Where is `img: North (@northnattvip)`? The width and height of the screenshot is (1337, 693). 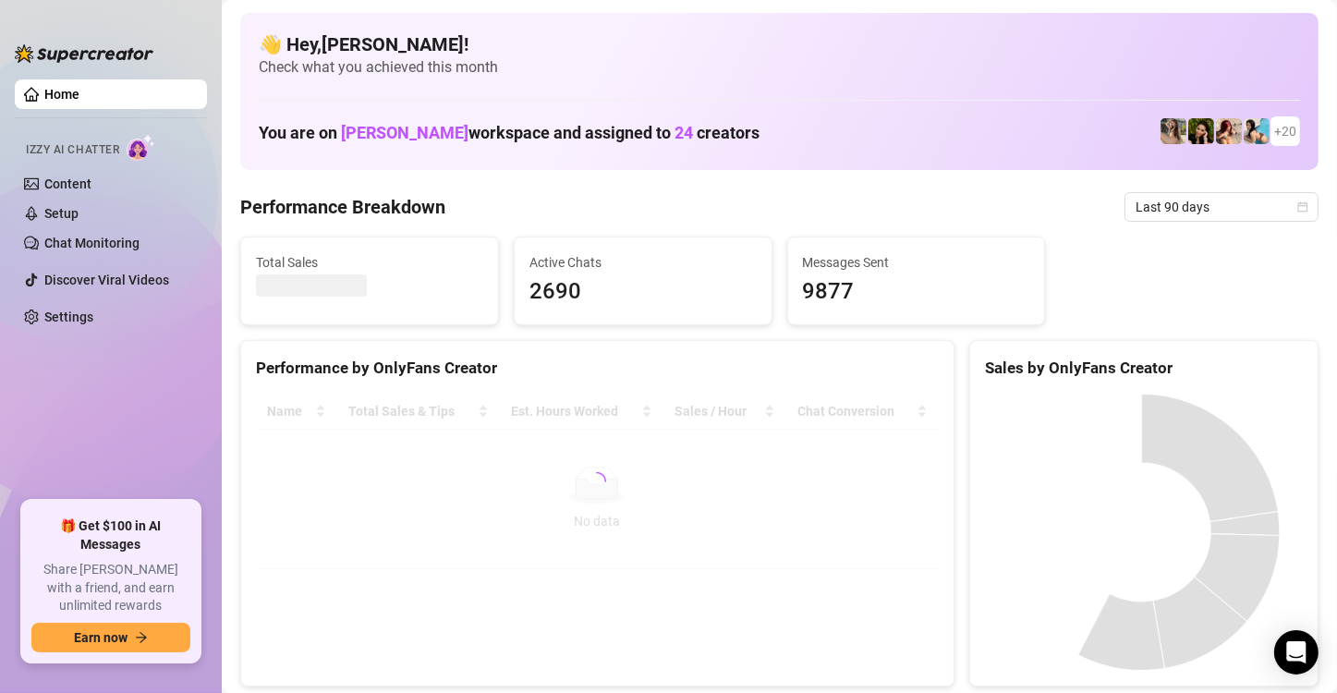 img: North (@northnattvip) is located at coordinates (1257, 131).